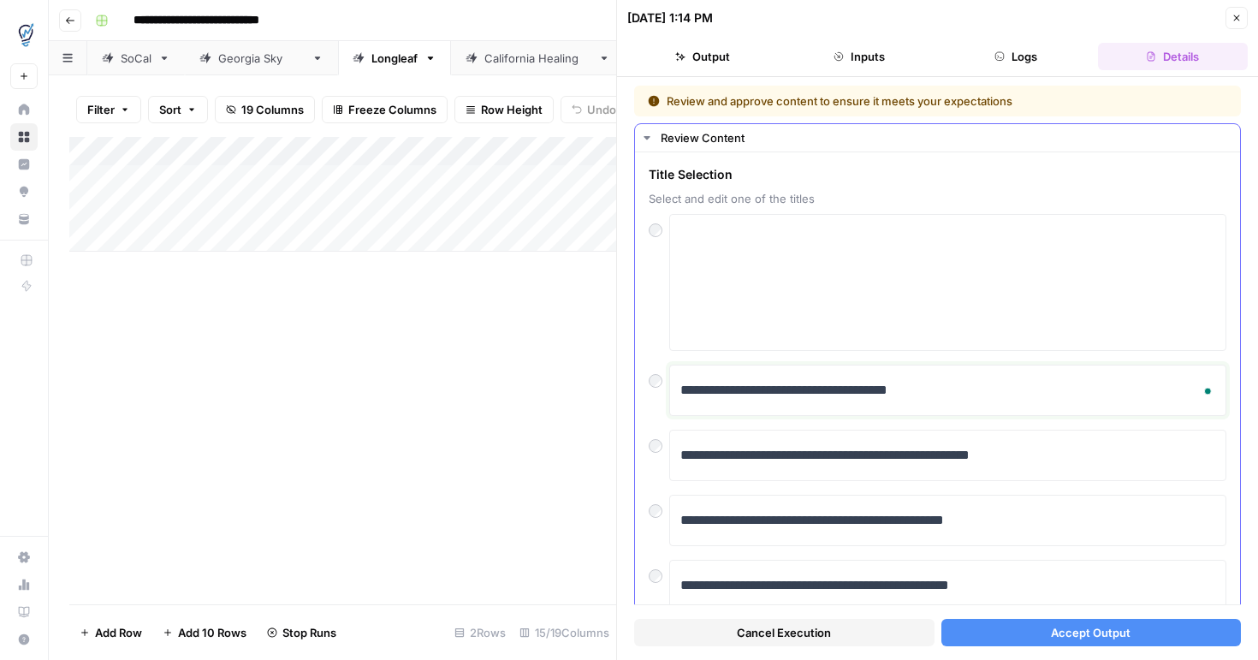 Image resolution: width=1258 pixels, height=660 pixels. What do you see at coordinates (136, 58) in the screenshot?
I see `div: SoCal` at bounding box center [136, 58].